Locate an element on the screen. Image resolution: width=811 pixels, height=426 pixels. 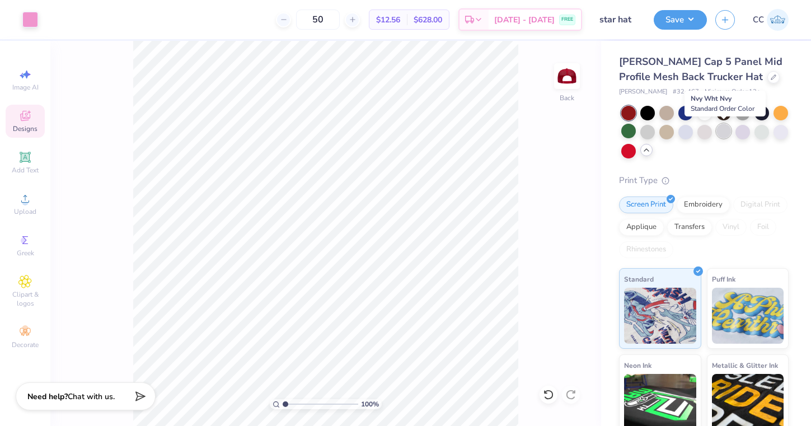
img: Back is located at coordinates (567, 76).